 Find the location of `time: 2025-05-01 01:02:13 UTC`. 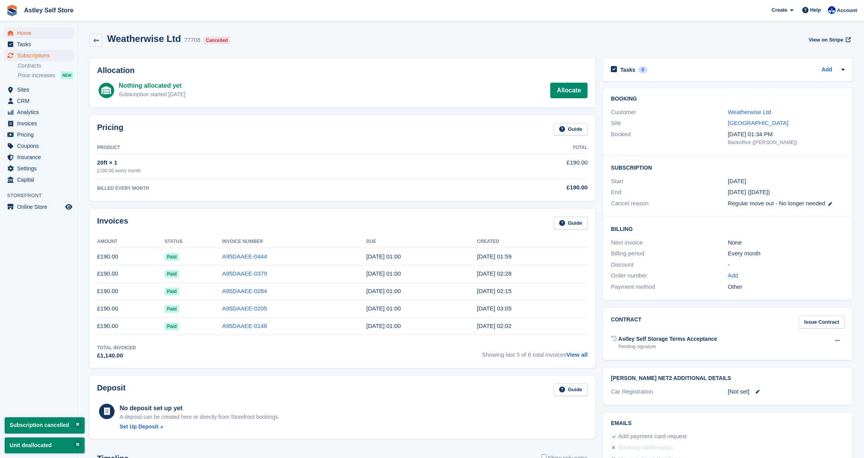

time: 2025-05-01 01:02:13 UTC is located at coordinates (494, 326).